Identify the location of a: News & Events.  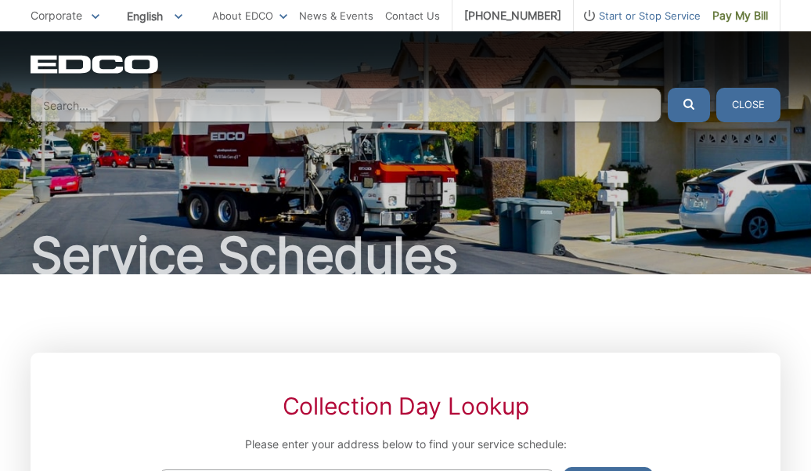
(336, 16).